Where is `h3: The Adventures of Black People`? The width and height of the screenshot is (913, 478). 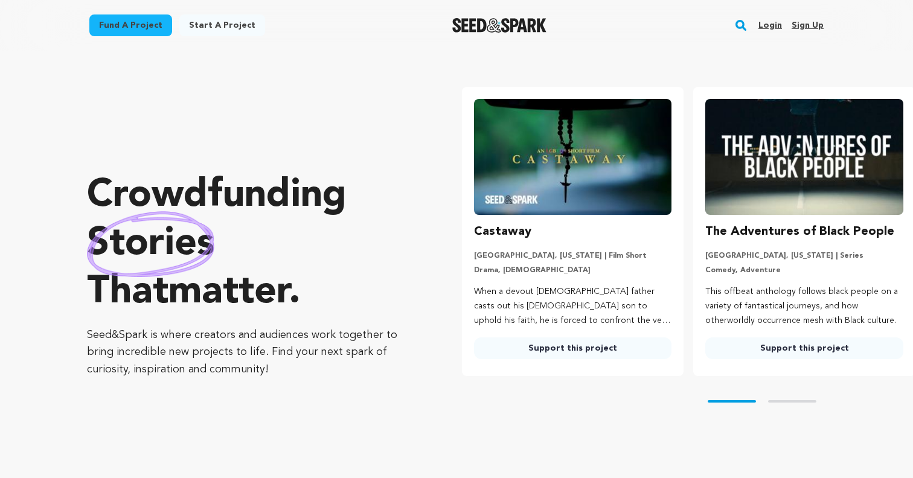
h3: The Adventures of Black People is located at coordinates (799, 232).